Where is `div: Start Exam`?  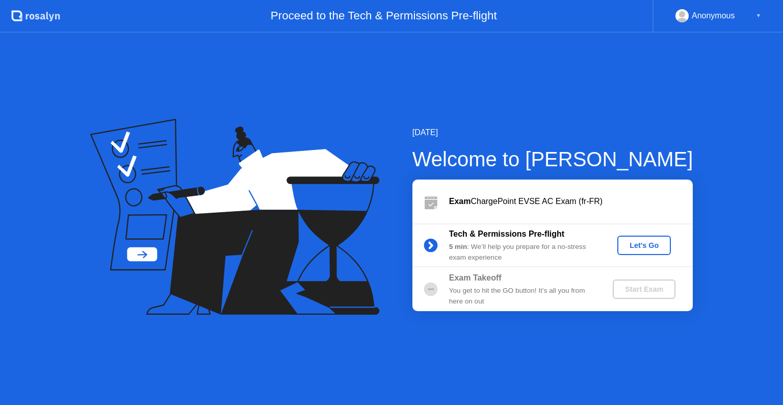 div: Start Exam is located at coordinates (644, 289).